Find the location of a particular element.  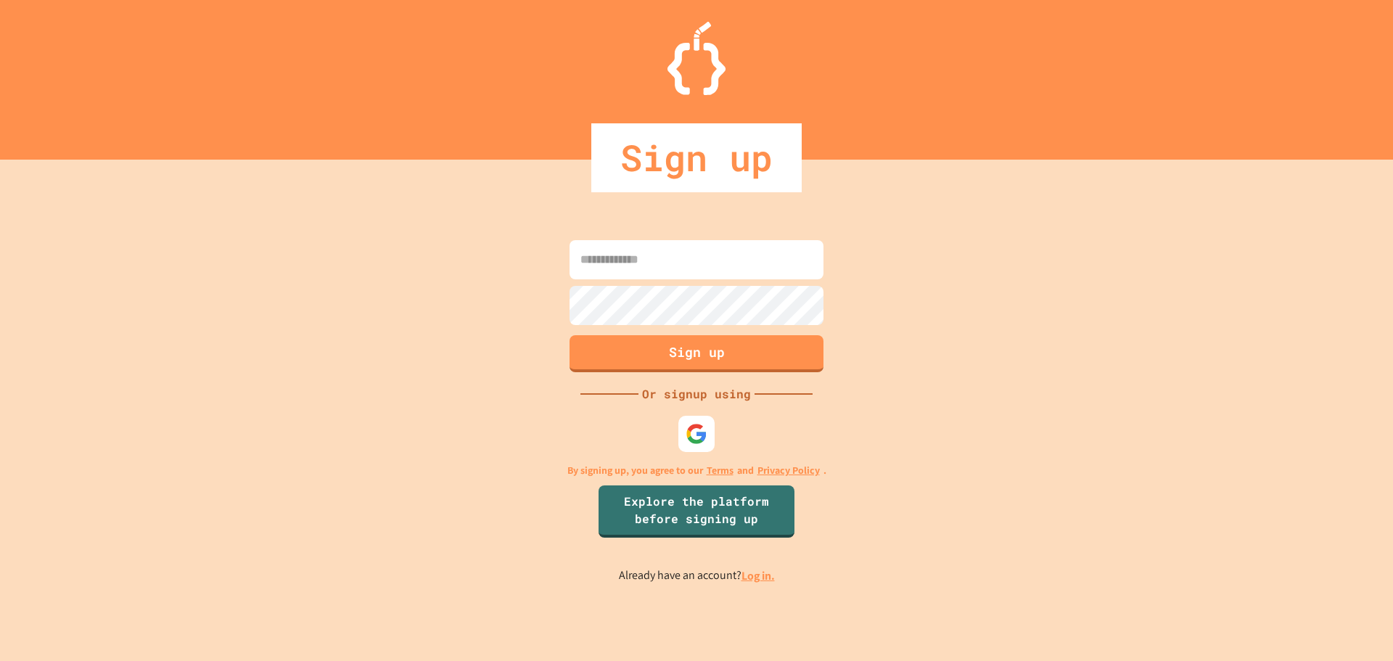

a: Explore the platform before signing up is located at coordinates (696, 511).